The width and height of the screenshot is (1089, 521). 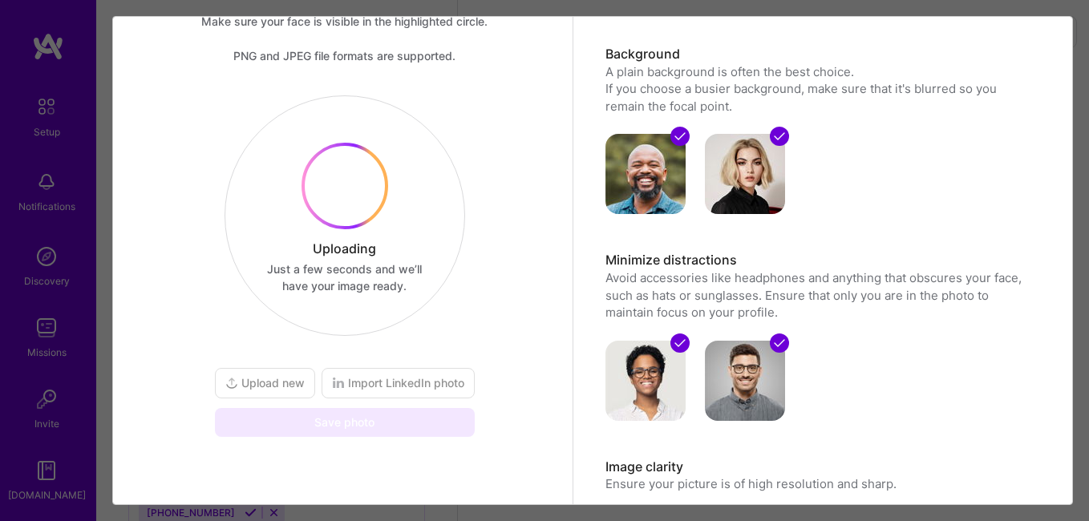 I want to click on h3: Background, so click(x=821, y=55).